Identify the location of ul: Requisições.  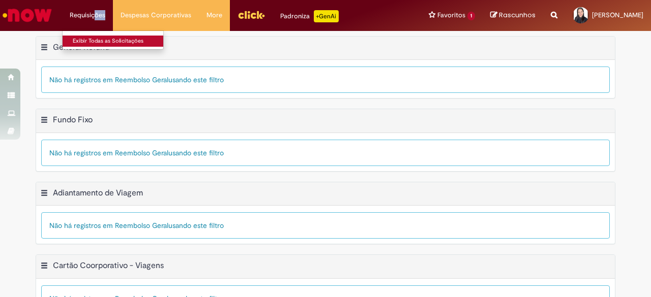
(113, 40).